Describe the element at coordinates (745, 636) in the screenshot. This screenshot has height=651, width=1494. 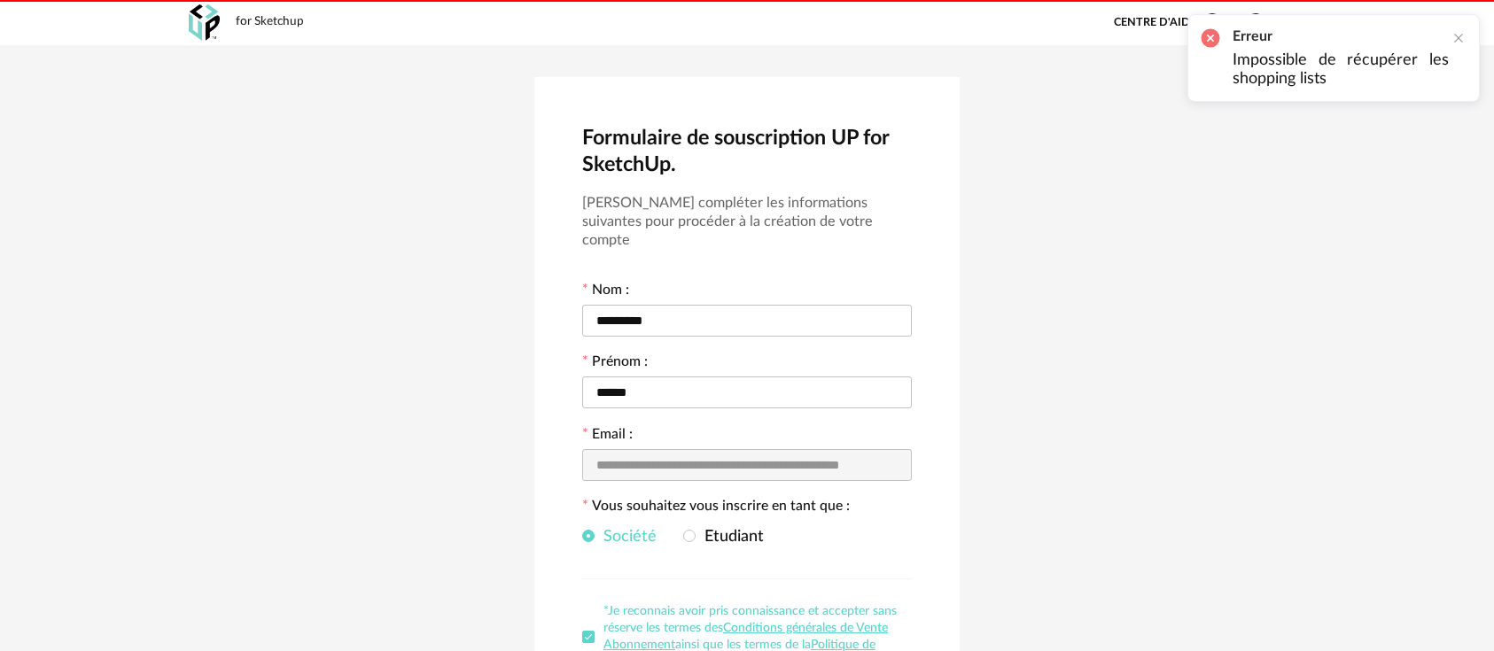
I see `a: Conditions générales de Vente Abonnement` at that location.